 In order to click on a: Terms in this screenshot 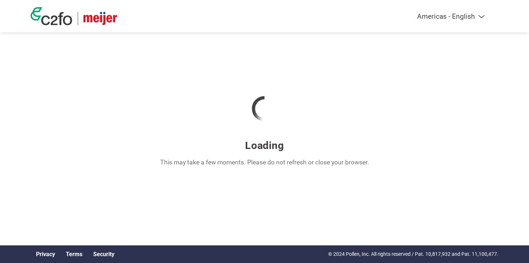, I will do `click(74, 254)`.